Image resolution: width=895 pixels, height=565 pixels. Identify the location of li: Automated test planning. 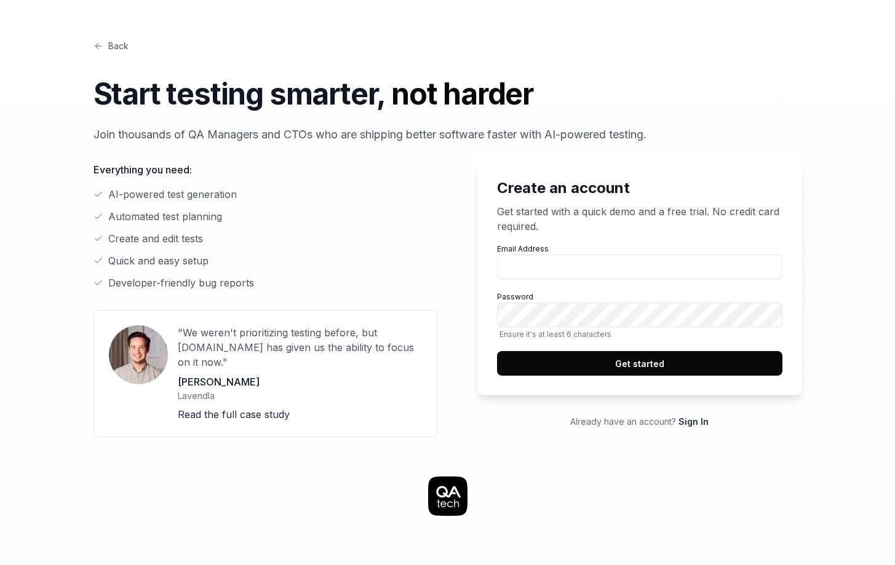
(266, 217).